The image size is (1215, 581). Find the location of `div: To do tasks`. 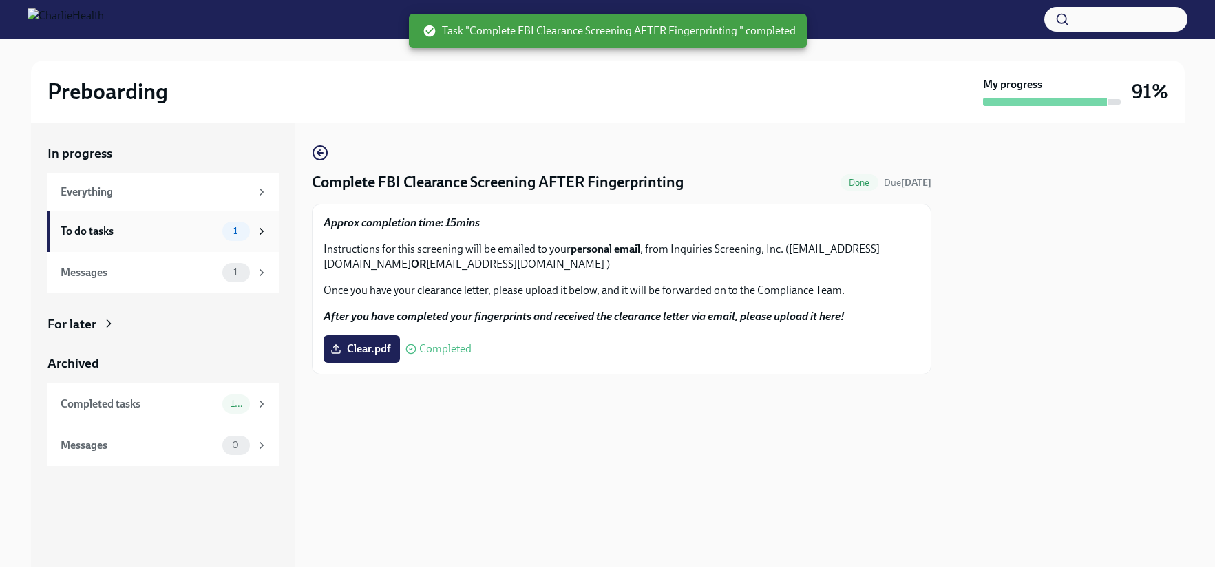

div: To do tasks is located at coordinates (138, 231).